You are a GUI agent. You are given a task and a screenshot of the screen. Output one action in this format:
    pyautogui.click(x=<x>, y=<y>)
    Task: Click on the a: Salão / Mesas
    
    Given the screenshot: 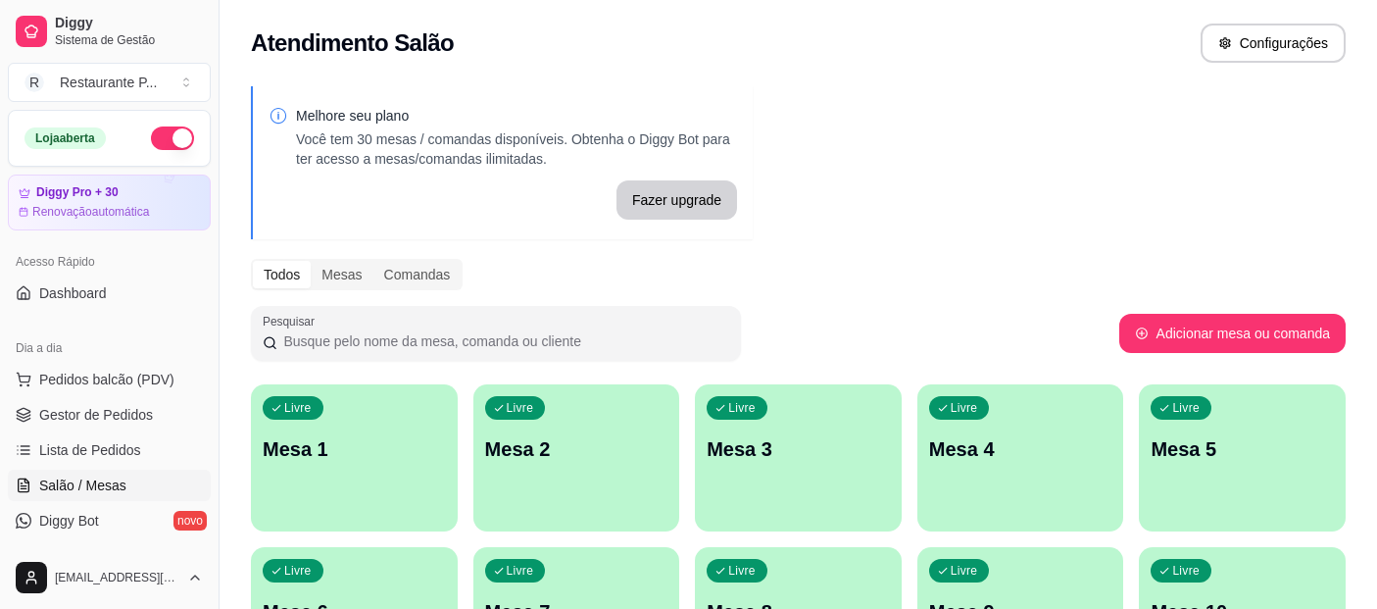 What is the action you would take?
    pyautogui.click(x=109, y=485)
    